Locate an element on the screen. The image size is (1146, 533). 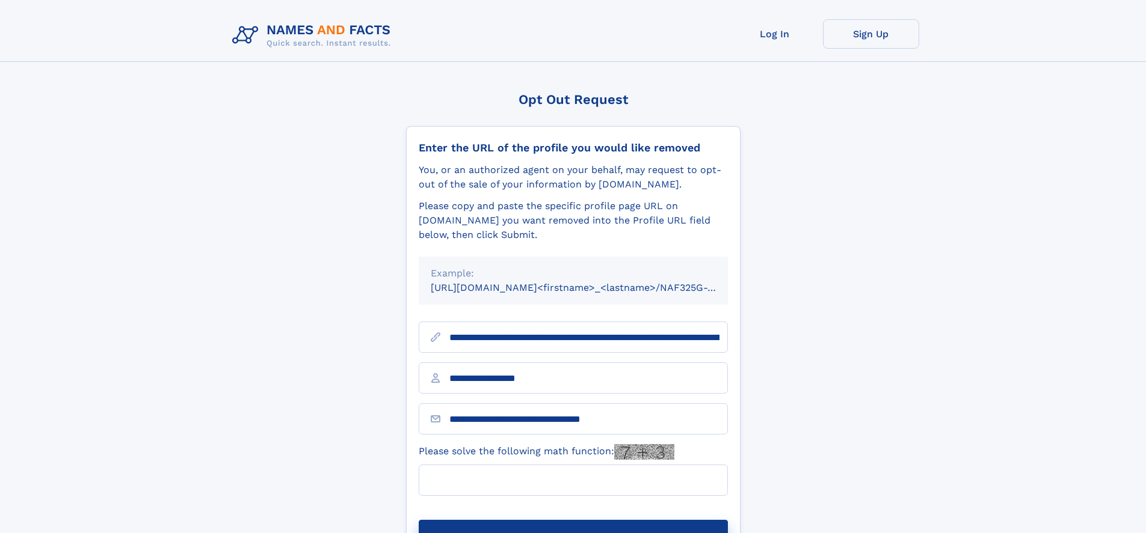
div: Opt Out Request is located at coordinates (573, 99).